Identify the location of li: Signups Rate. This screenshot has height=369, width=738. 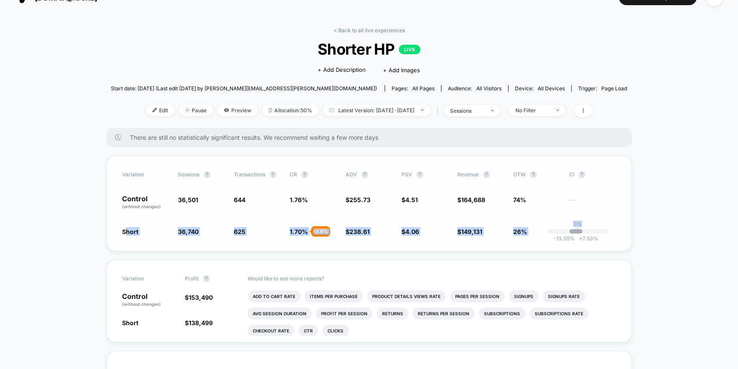
(564, 296).